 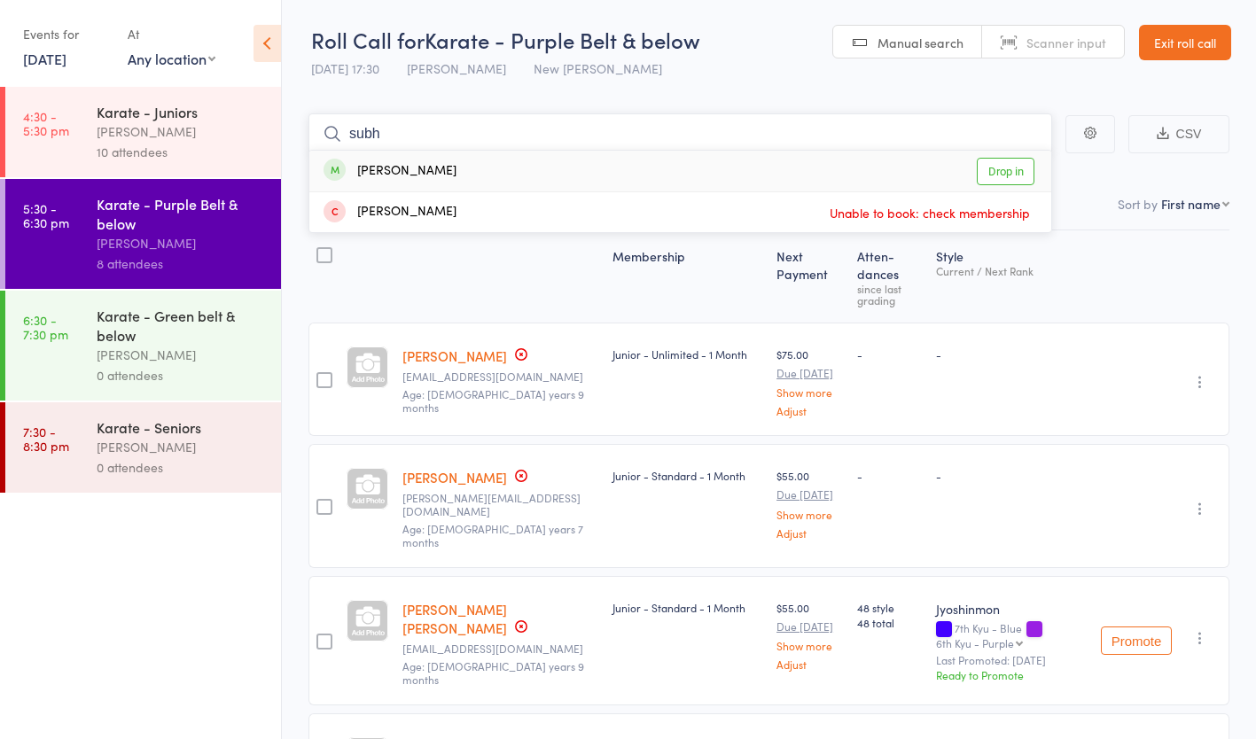 I want to click on div: $75.00, so click(x=810, y=381).